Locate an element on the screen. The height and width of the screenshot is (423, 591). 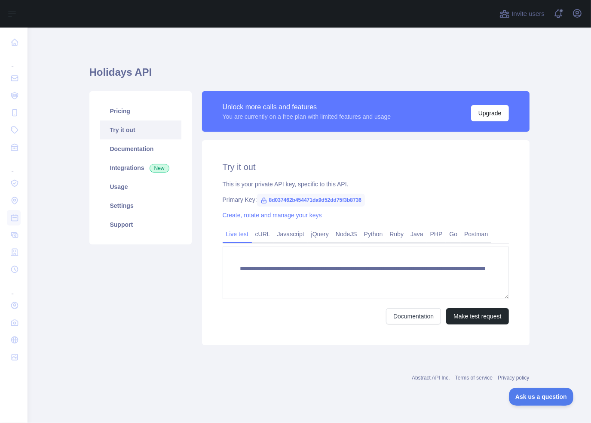
button: Upgrade is located at coordinates (490, 113).